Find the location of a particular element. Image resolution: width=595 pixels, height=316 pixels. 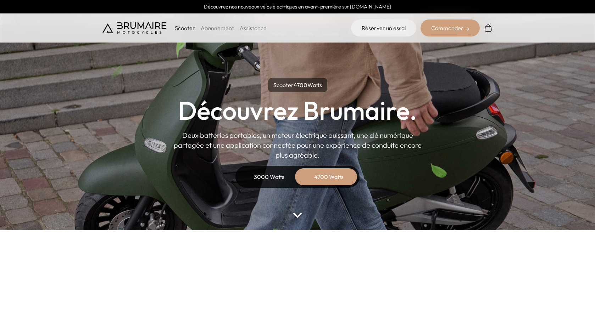

div: 3000 Watts is located at coordinates (269, 177).